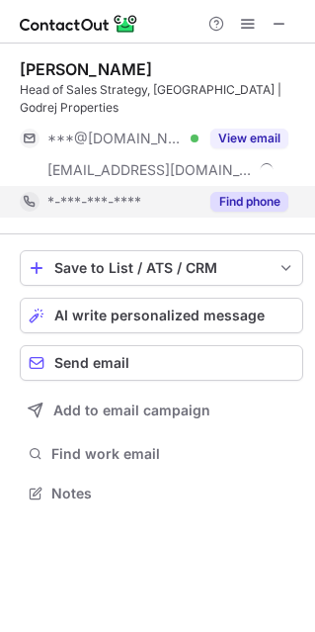 The height and width of the screenshot is (632, 315). What do you see at coordinates (173, 493) in the screenshot?
I see `span: Notes` at bounding box center [173, 493].